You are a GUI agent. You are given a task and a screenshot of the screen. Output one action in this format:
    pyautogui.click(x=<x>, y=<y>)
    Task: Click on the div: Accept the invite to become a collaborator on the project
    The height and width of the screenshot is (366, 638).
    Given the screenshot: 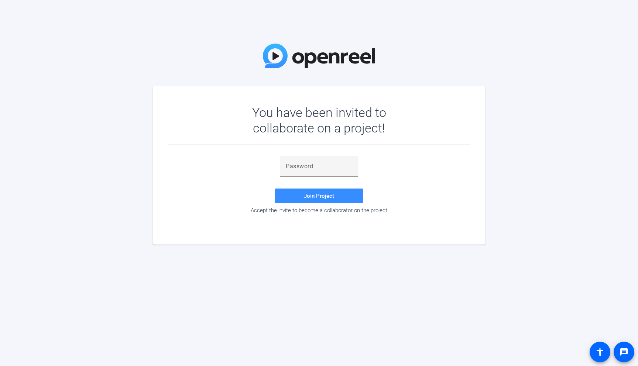 What is the action you would take?
    pyautogui.click(x=319, y=211)
    